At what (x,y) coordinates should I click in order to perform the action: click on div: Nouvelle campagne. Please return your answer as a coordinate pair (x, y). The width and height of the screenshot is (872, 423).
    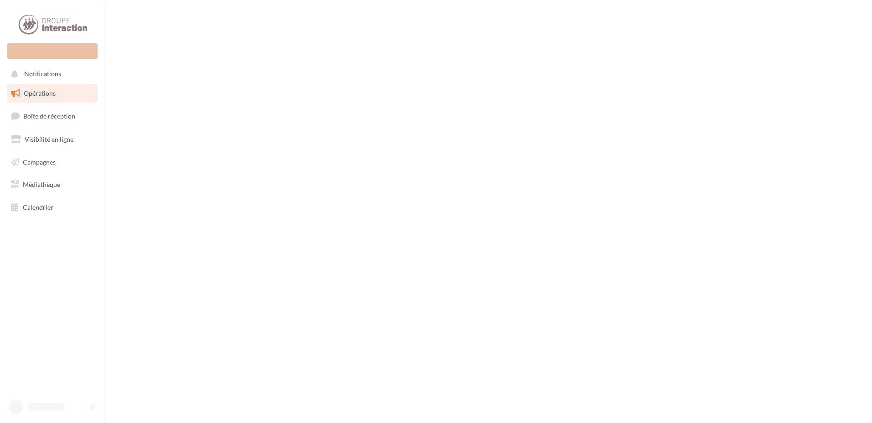
    Looking at the image, I should click on (52, 51).